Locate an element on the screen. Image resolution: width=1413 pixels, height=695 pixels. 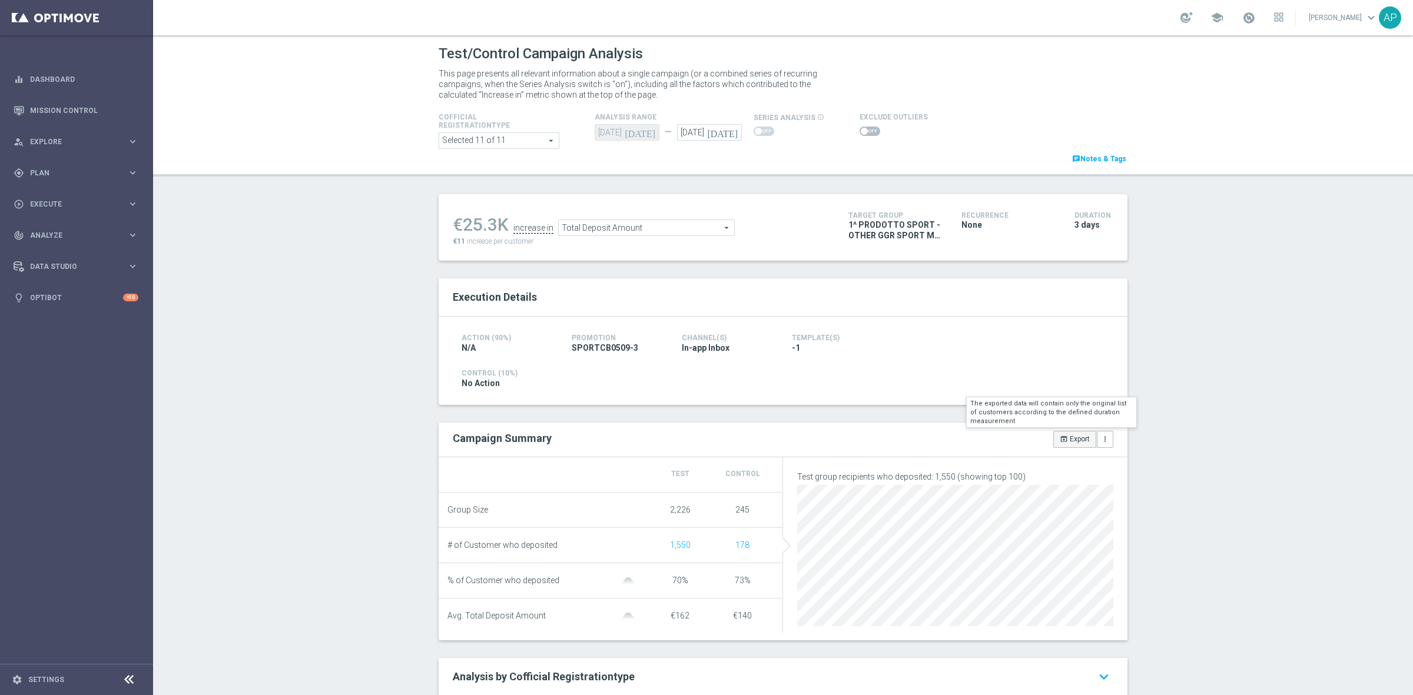
button: lightbulb Optibot +10 is located at coordinates (76, 298).